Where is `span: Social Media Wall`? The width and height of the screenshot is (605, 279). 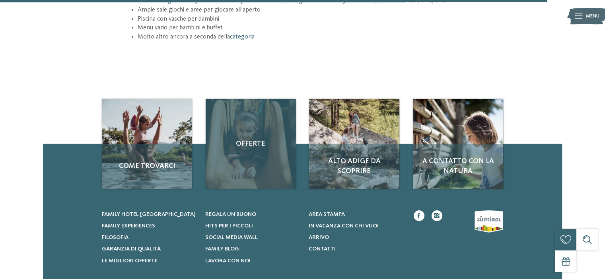
span: Social Media Wall is located at coordinates (231, 238).